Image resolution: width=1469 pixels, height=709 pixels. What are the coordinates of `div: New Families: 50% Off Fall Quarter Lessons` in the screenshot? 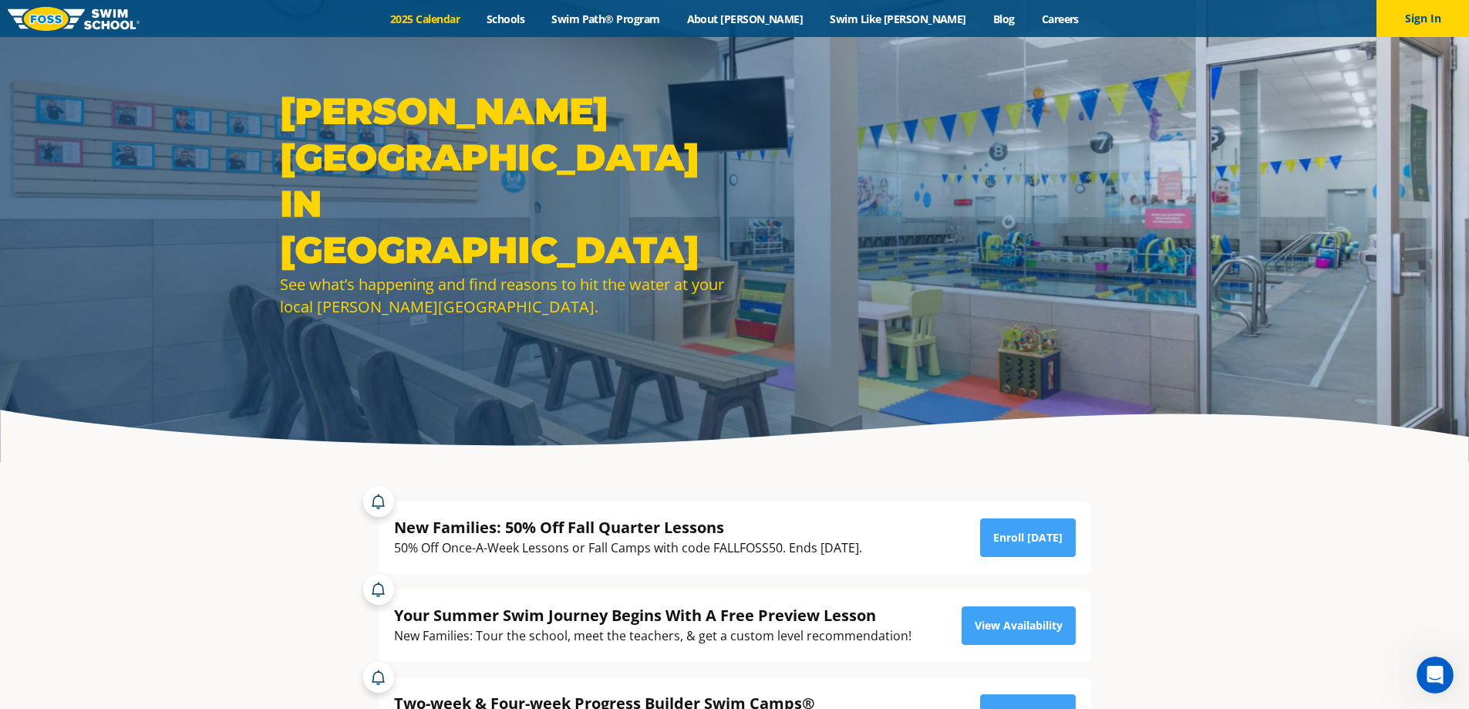 It's located at (628, 527).